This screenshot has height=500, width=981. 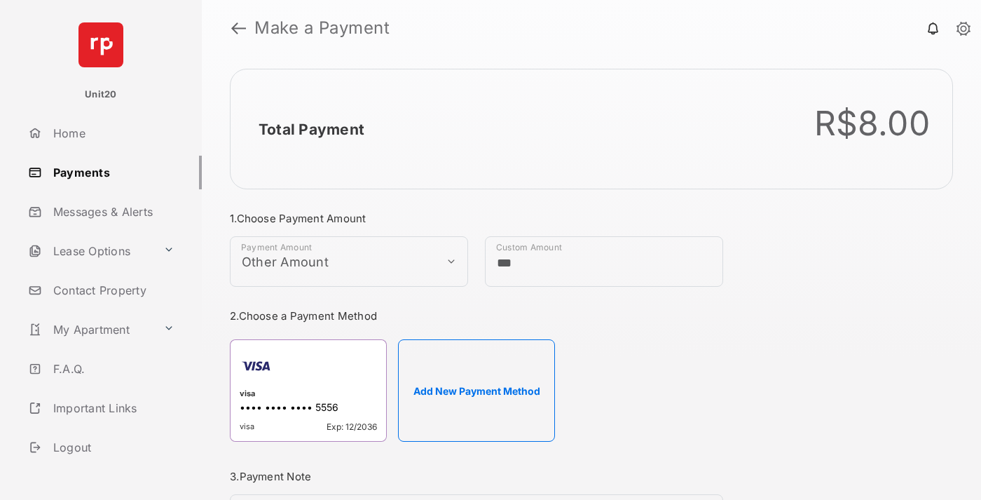 I want to click on a: F.A.Q., so click(x=112, y=369).